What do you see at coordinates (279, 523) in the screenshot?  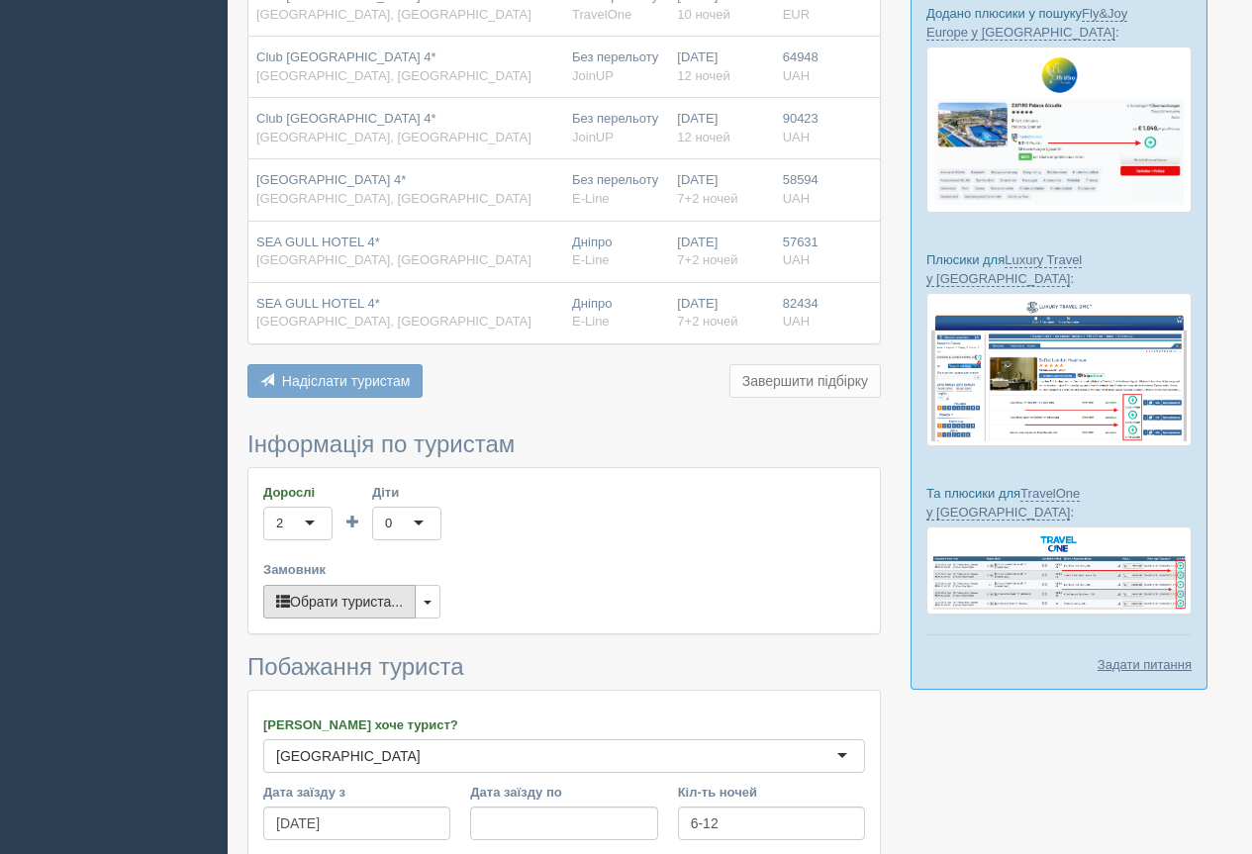 I see `div: 2` at bounding box center [279, 523].